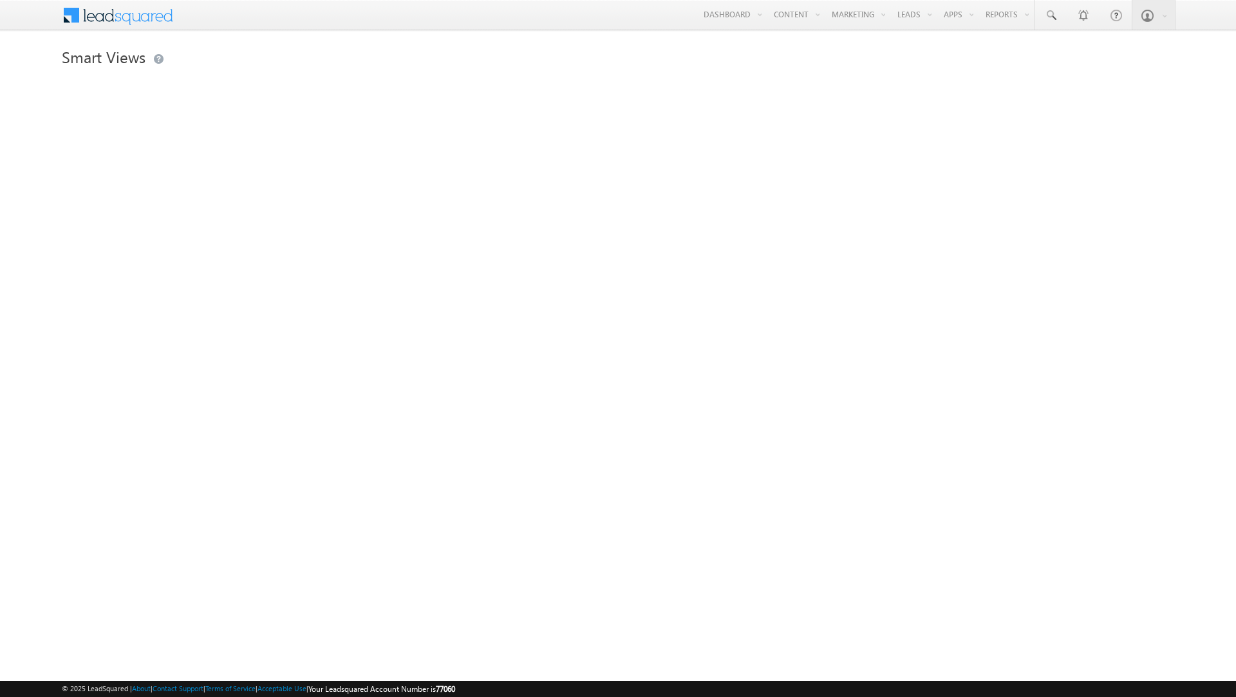 This screenshot has height=697, width=1236. What do you see at coordinates (141, 688) in the screenshot?
I see `a: About` at bounding box center [141, 688].